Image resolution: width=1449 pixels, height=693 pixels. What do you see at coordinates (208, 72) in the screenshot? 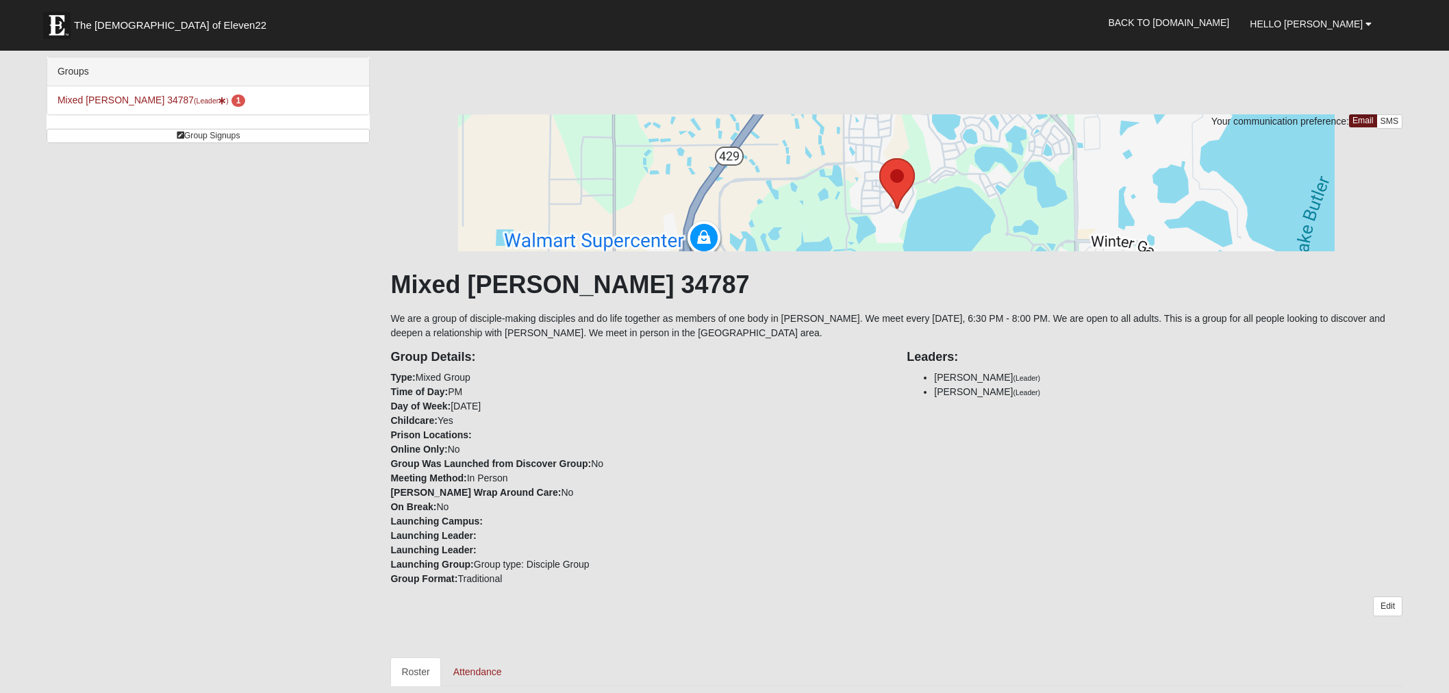
I see `div: Groups` at bounding box center [208, 72].